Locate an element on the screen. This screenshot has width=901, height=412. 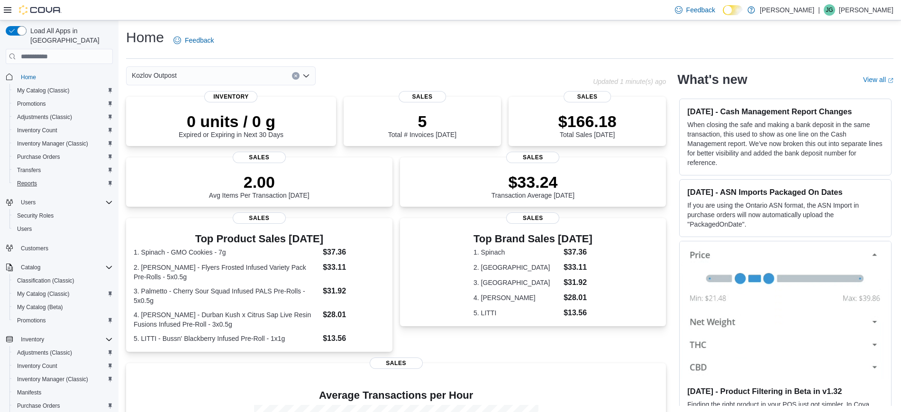
svg: External link is located at coordinates (890, 81).